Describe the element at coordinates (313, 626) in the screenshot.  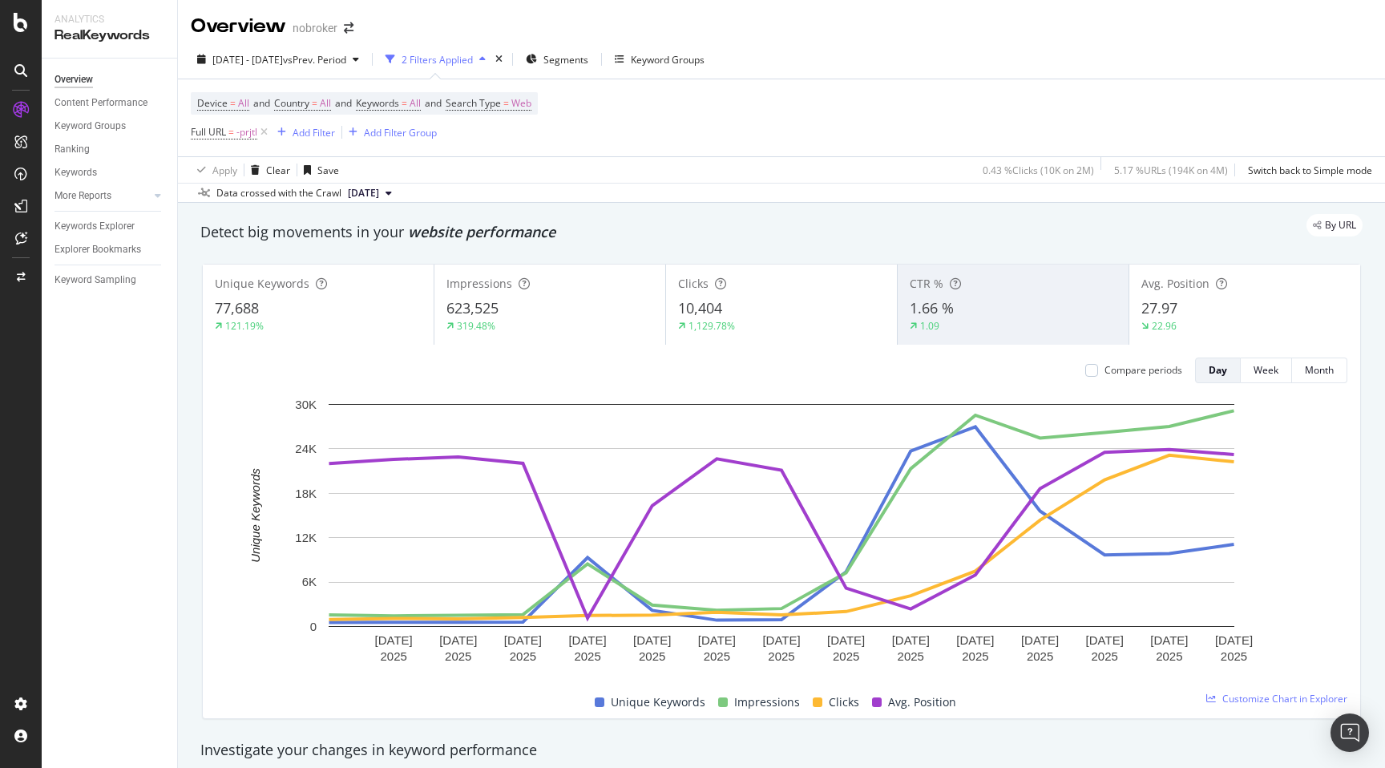
I see `text: 0` at that location.